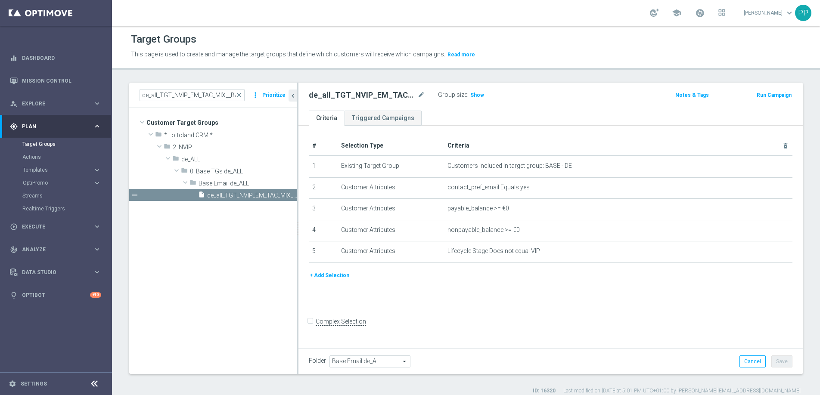  What do you see at coordinates (56, 58) in the screenshot?
I see `div: Dashboard` at bounding box center [56, 58].